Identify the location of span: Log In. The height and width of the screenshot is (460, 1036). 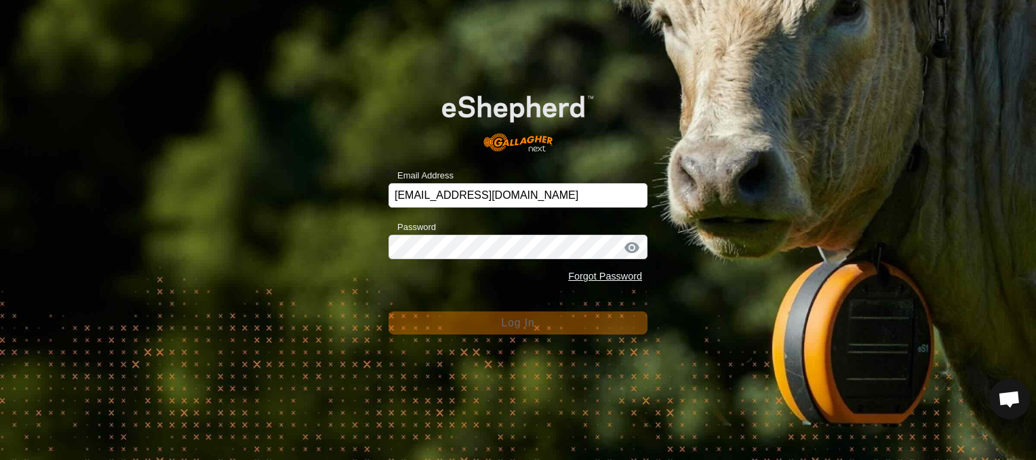
(517, 322).